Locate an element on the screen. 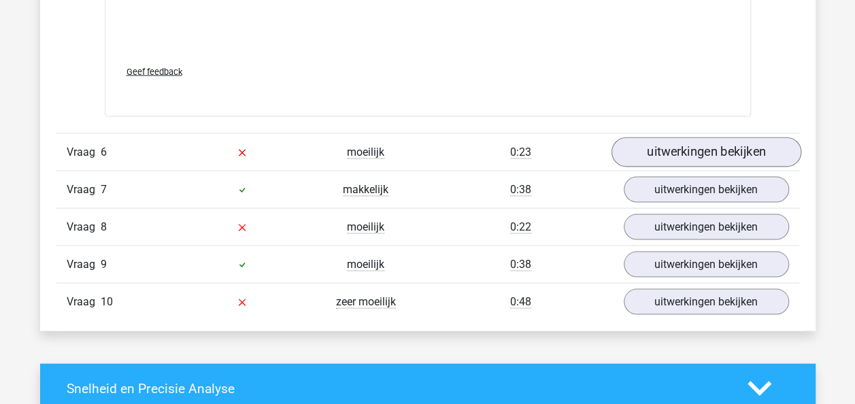  span: 0:48 is located at coordinates (521, 301).